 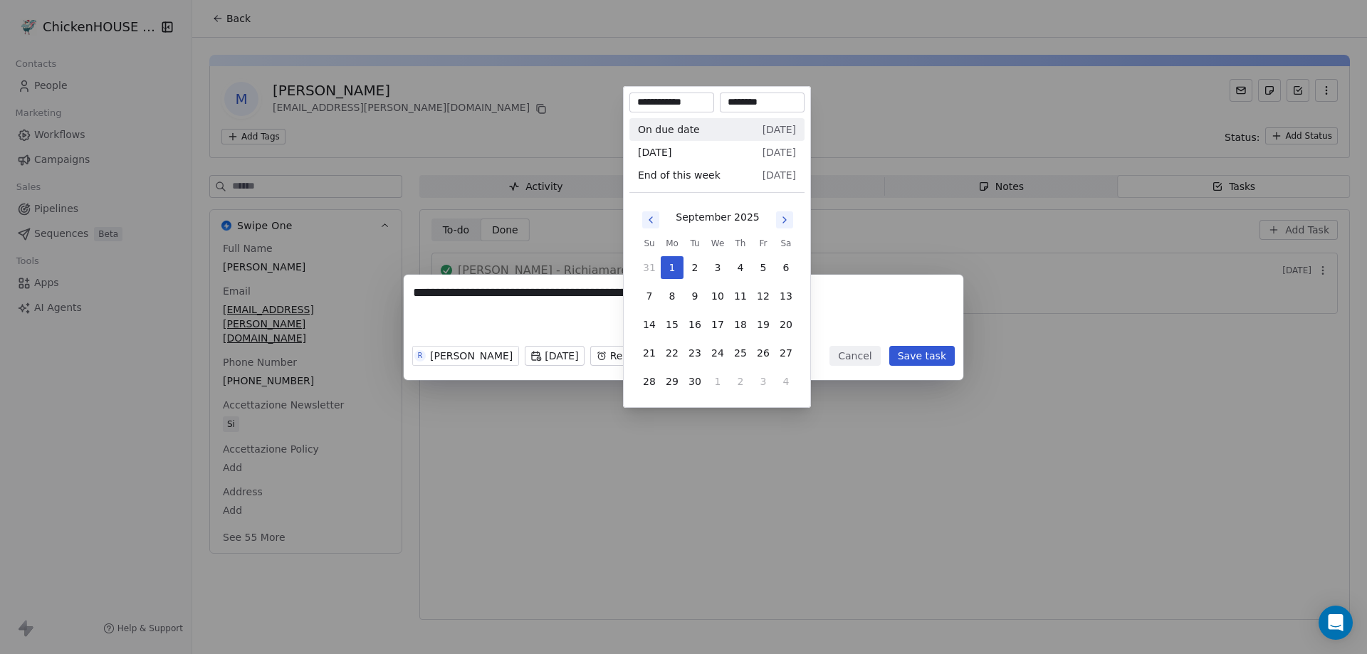 I want to click on button: Go to previous month, so click(x=651, y=220).